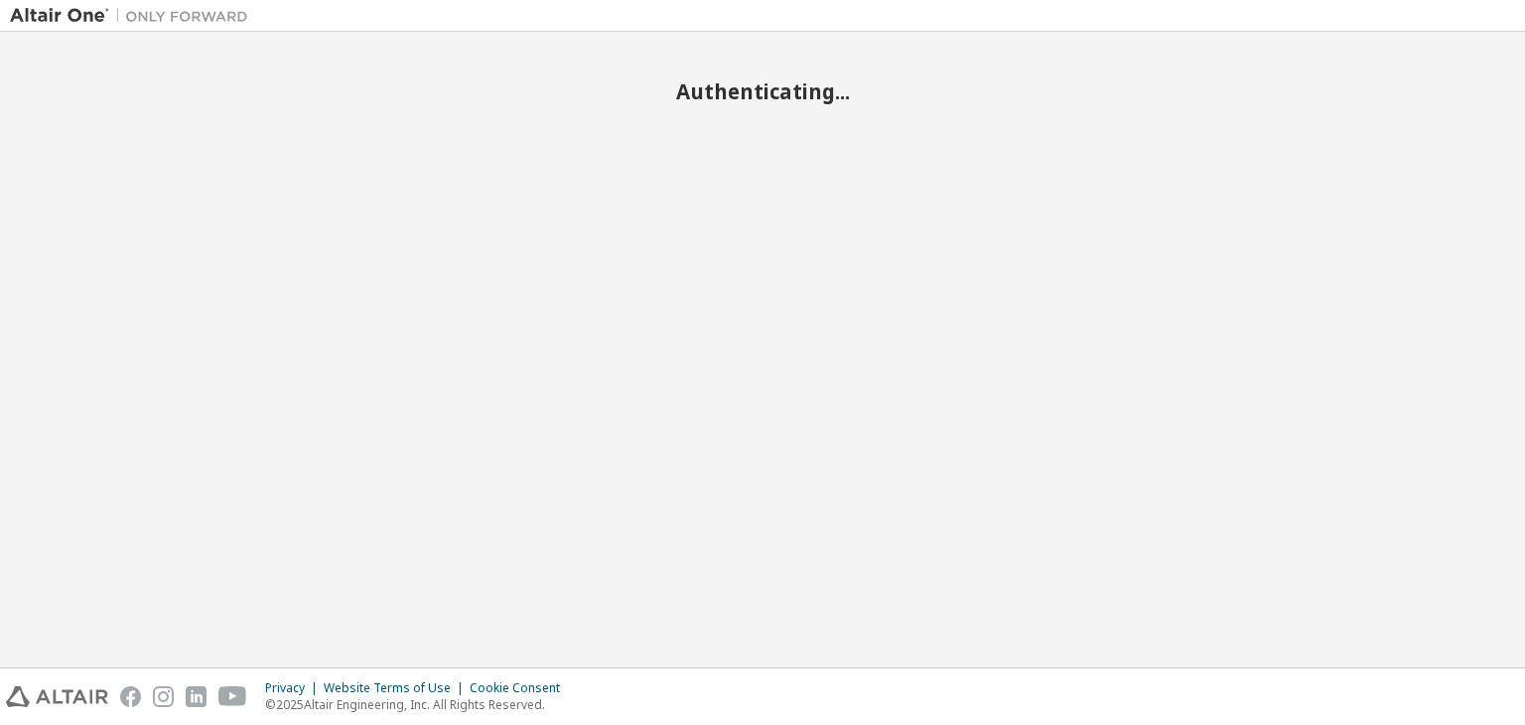 The image size is (1525, 725). What do you see at coordinates (294, 688) in the screenshot?
I see `div: Privacy` at bounding box center [294, 688].